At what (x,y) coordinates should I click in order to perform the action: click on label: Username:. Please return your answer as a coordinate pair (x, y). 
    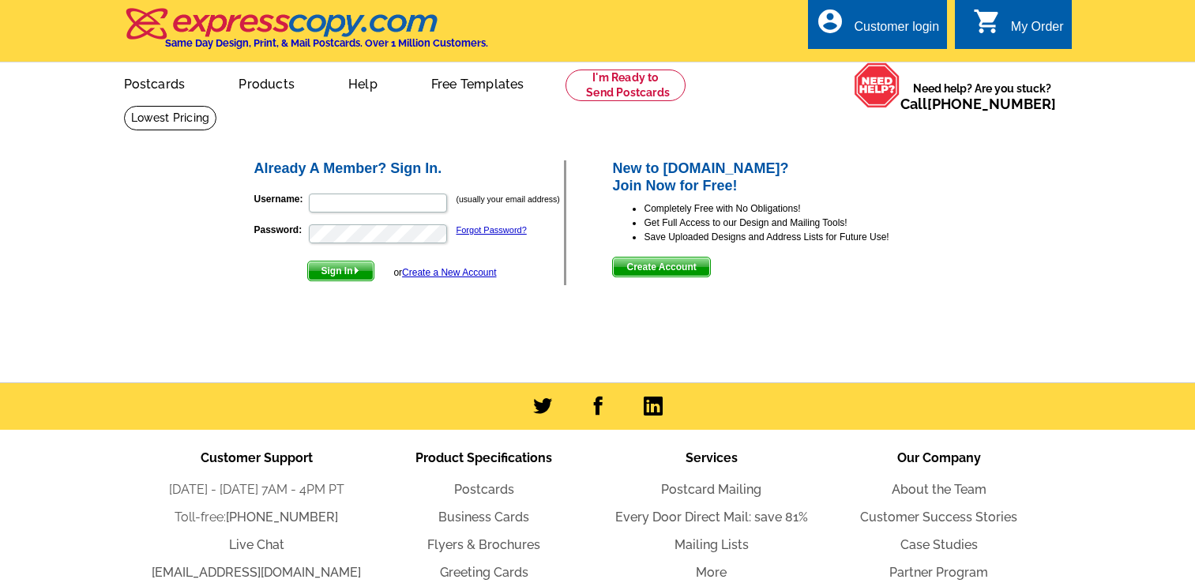
    Looking at the image, I should click on (280, 199).